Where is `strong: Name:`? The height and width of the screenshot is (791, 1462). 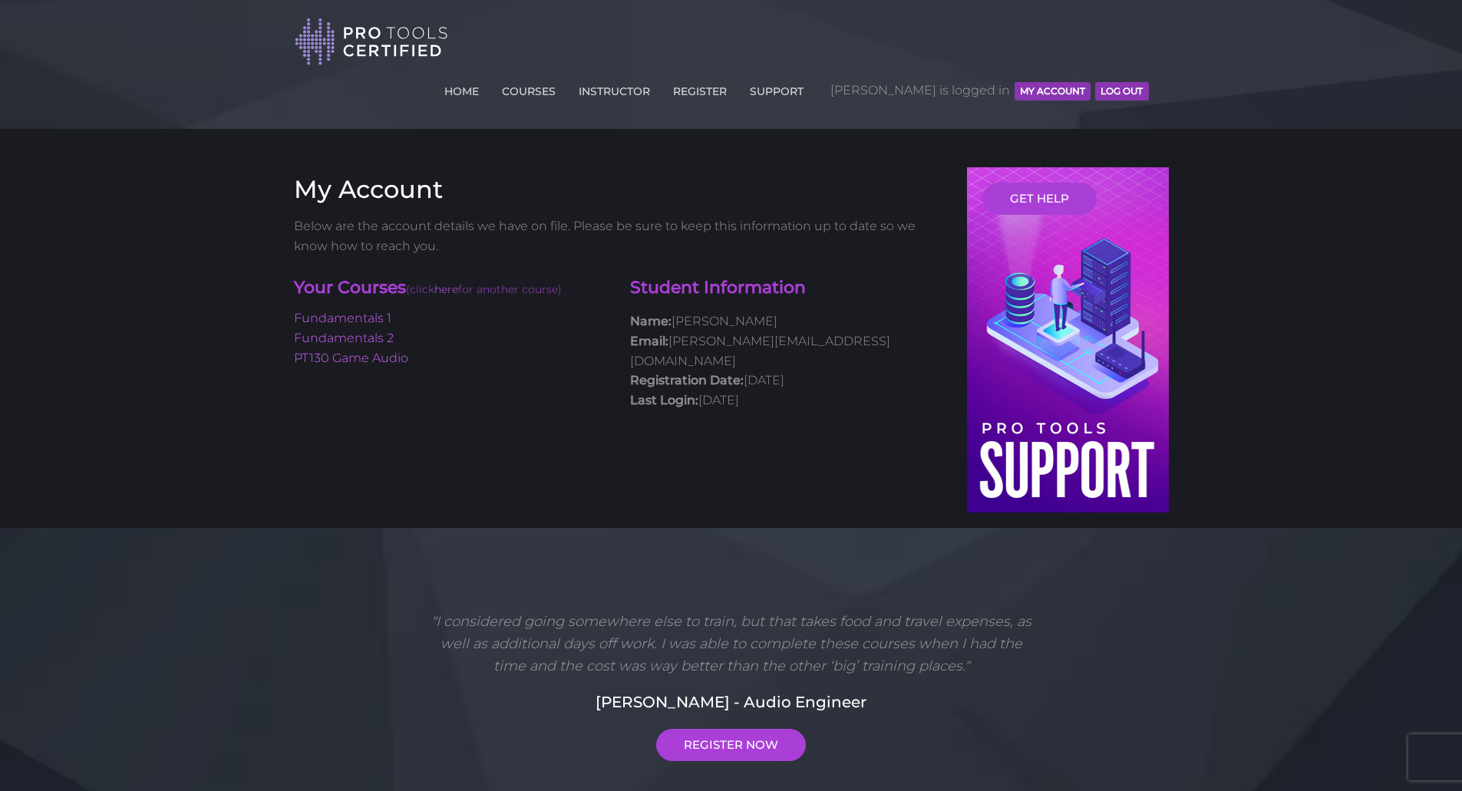
strong: Name: is located at coordinates (651, 321).